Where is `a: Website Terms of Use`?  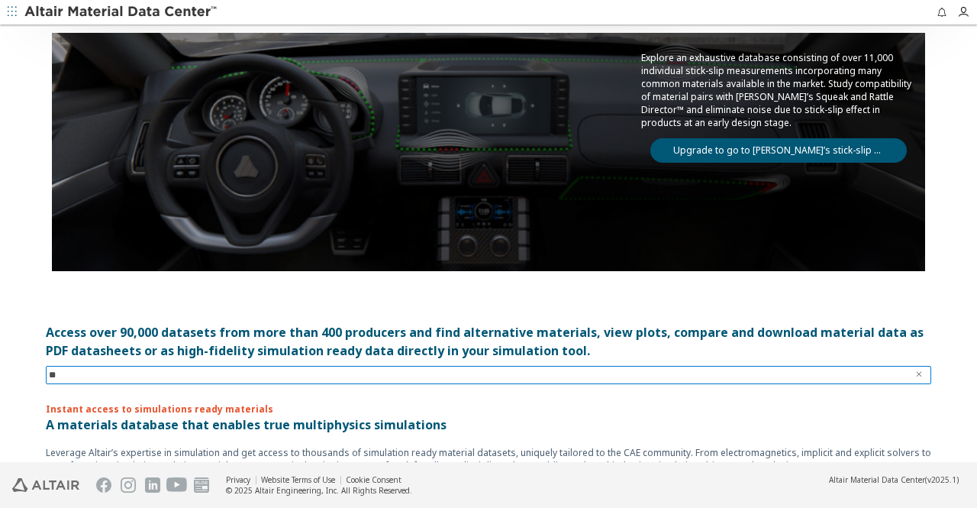
a: Website Terms of Use is located at coordinates (298, 479).